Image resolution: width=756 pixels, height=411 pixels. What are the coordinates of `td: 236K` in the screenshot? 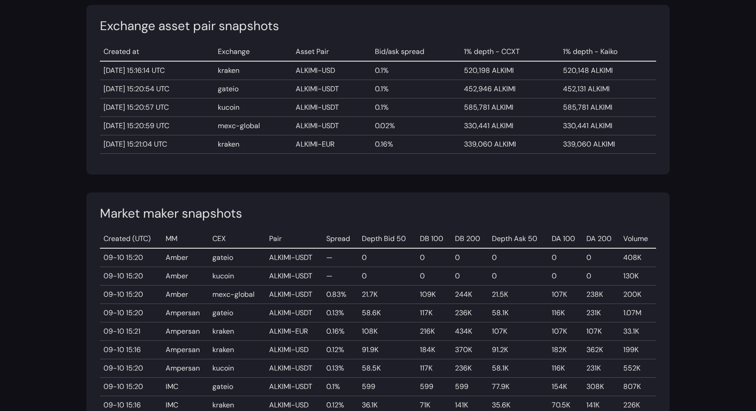 It's located at (470, 368).